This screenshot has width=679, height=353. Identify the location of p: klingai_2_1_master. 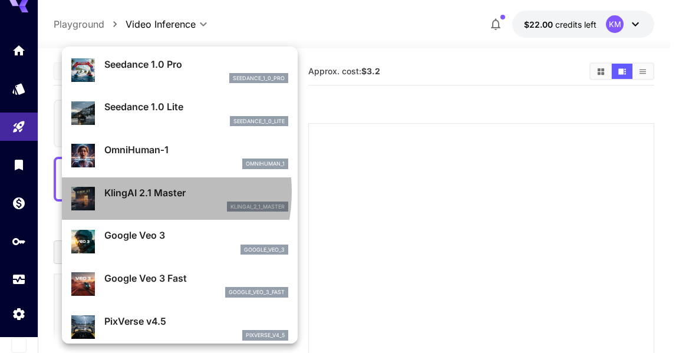
(258, 207).